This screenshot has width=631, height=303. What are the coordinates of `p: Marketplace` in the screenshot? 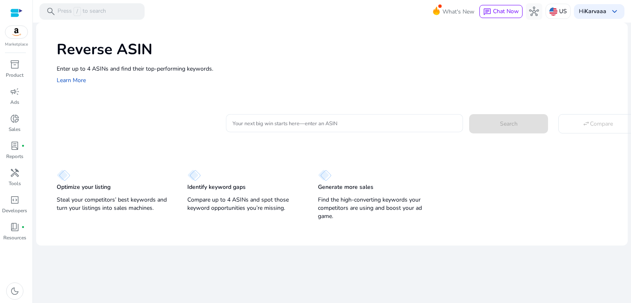 It's located at (16, 44).